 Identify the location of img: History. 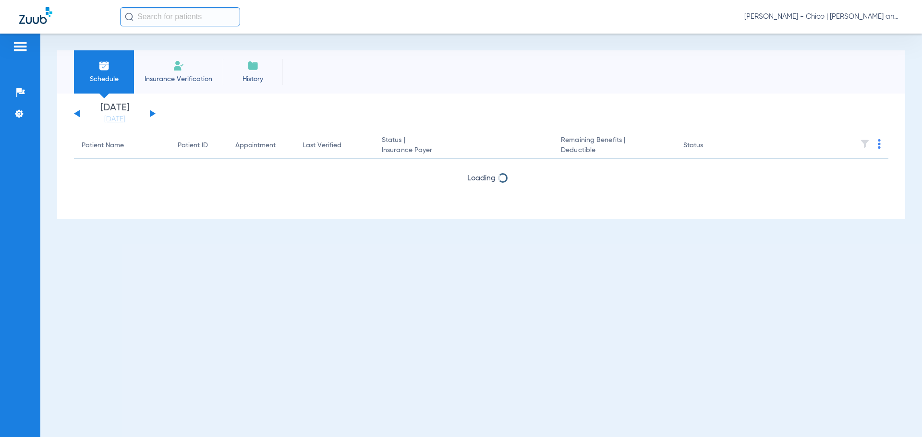
(253, 66).